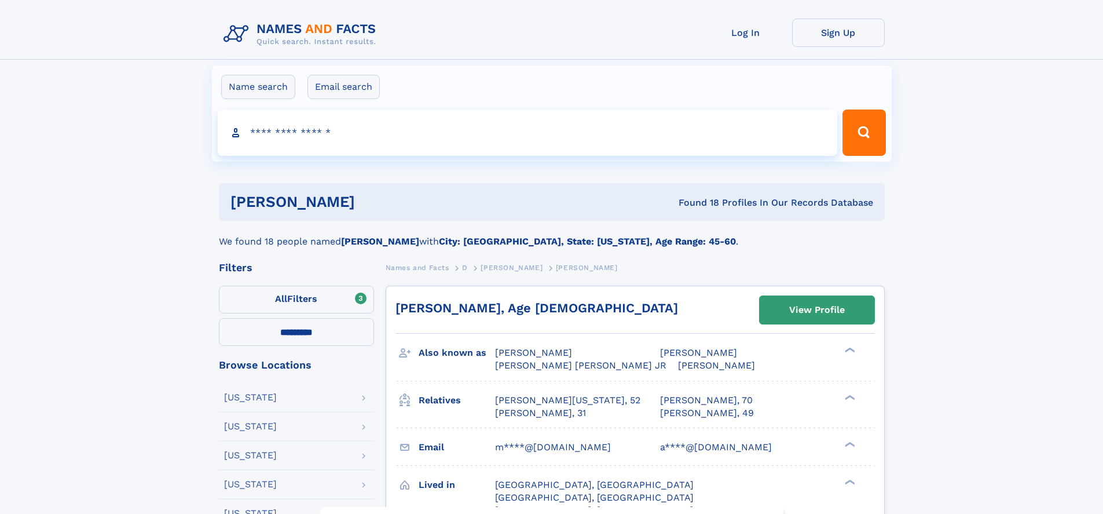 Image resolution: width=1103 pixels, height=514 pixels. I want to click on h3: Lived in, so click(457, 485).